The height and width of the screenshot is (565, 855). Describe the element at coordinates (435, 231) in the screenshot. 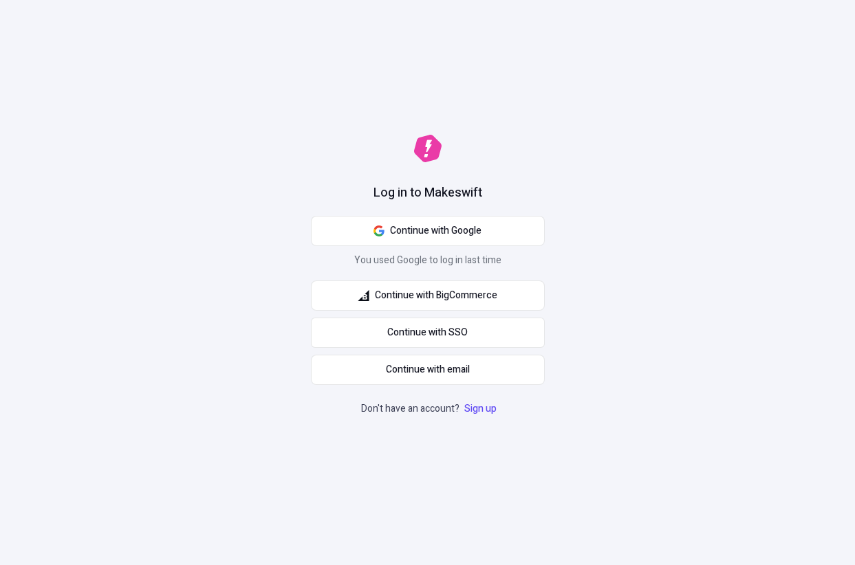

I see `span: Continue with Google` at that location.